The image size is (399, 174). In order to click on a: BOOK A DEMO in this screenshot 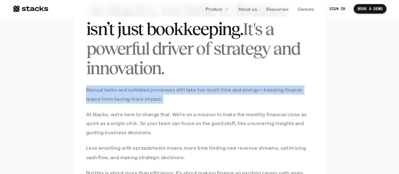, I will do `click(370, 9)`.